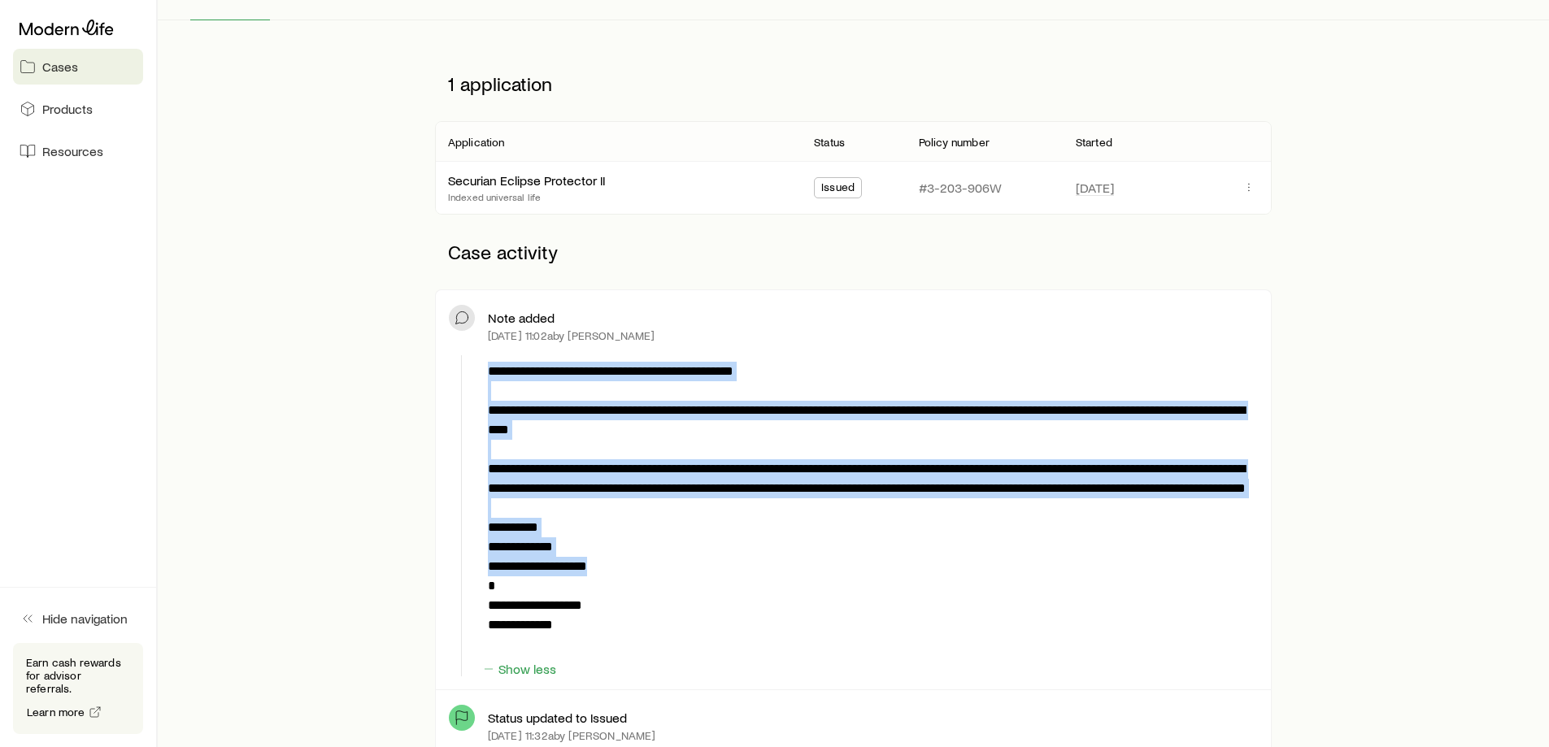  Describe the element at coordinates (78, 109) in the screenshot. I see `a: Products` at that location.